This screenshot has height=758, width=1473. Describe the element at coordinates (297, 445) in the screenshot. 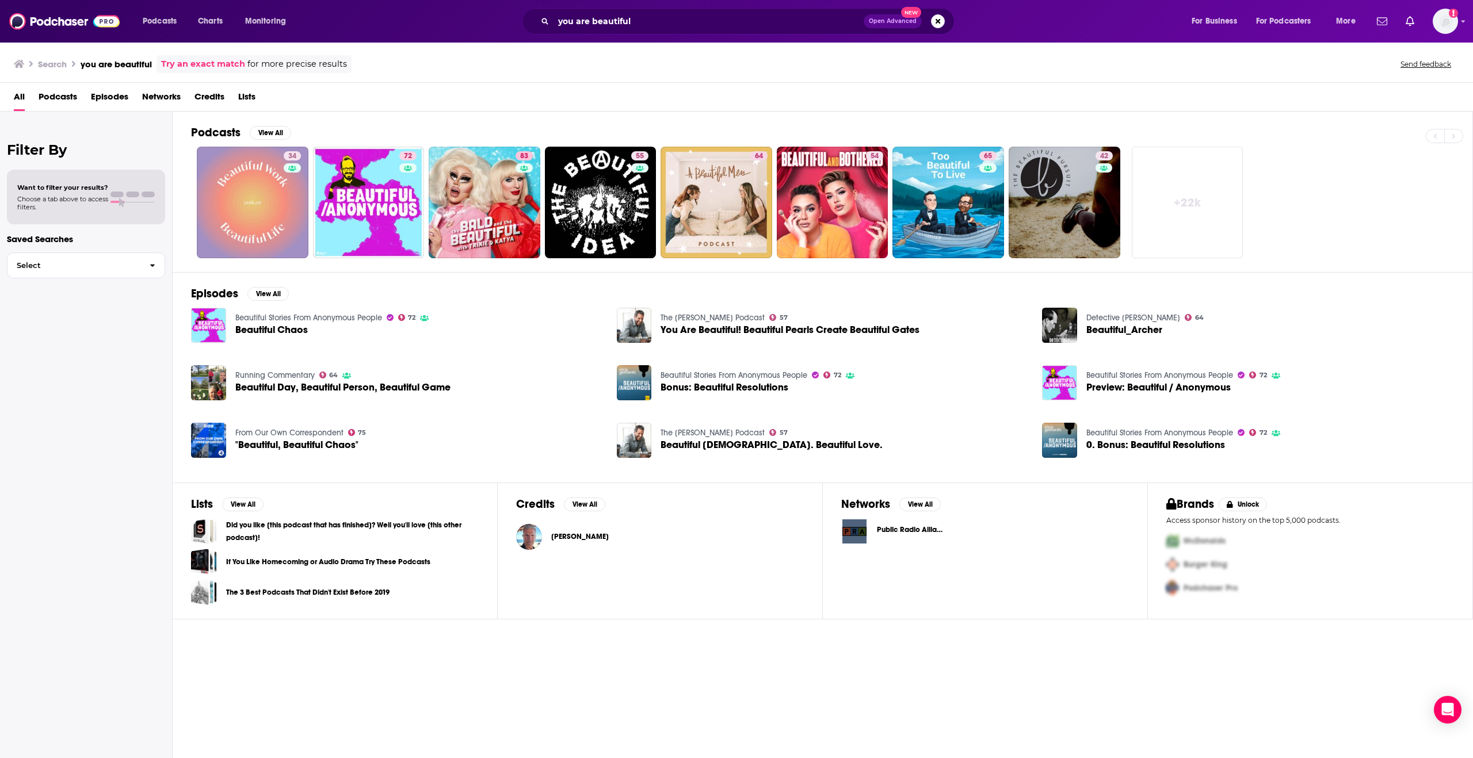

I see `span: "Beautiful, Beautiful Chaos"` at that location.